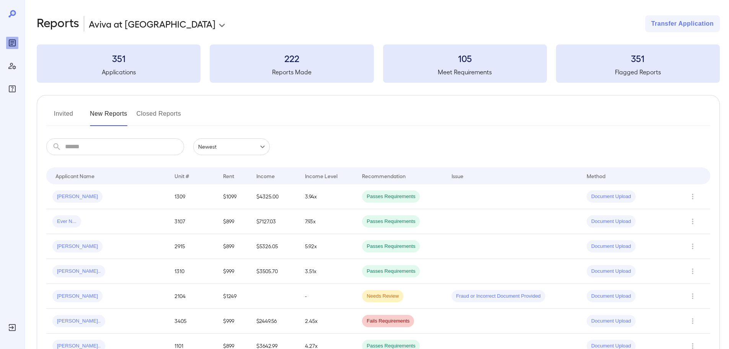 The image size is (729, 349). I want to click on h2: Reports, so click(58, 24).